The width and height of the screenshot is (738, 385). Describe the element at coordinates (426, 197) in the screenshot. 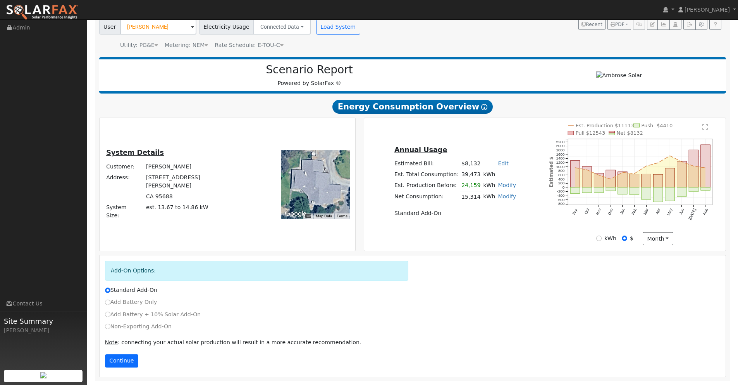

I see `td: Net Consumption:` at that location.